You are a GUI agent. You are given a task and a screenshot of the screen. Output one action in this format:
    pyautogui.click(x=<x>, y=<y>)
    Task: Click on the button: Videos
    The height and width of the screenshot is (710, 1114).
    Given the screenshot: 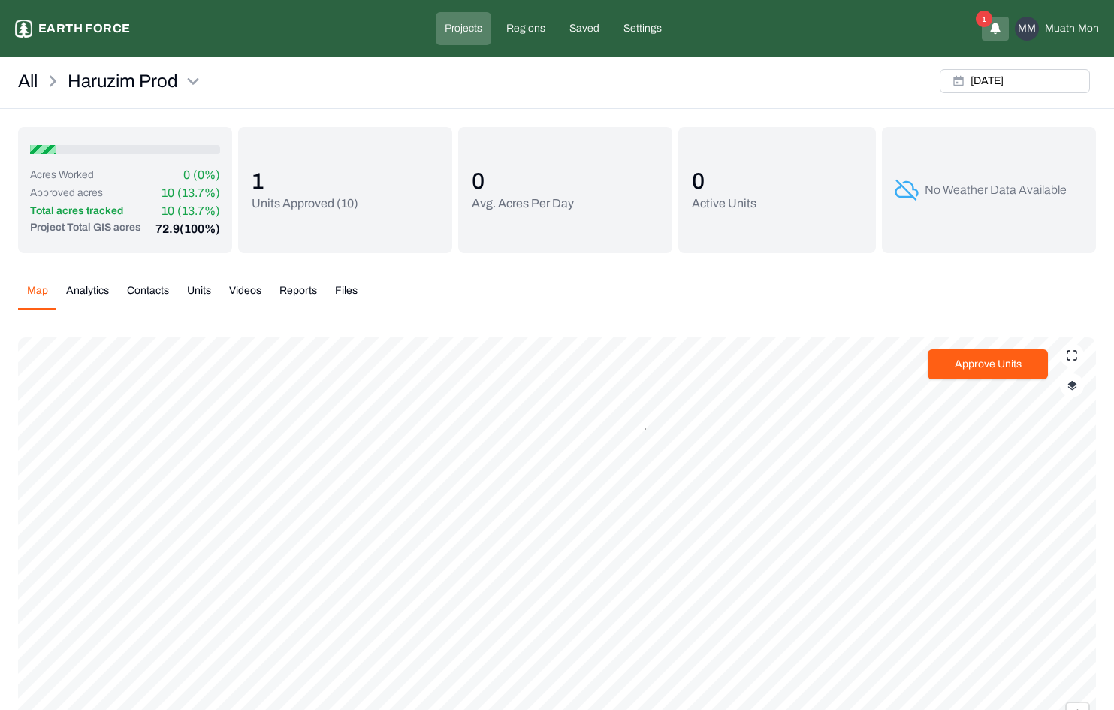 What is the action you would take?
    pyautogui.click(x=245, y=296)
    